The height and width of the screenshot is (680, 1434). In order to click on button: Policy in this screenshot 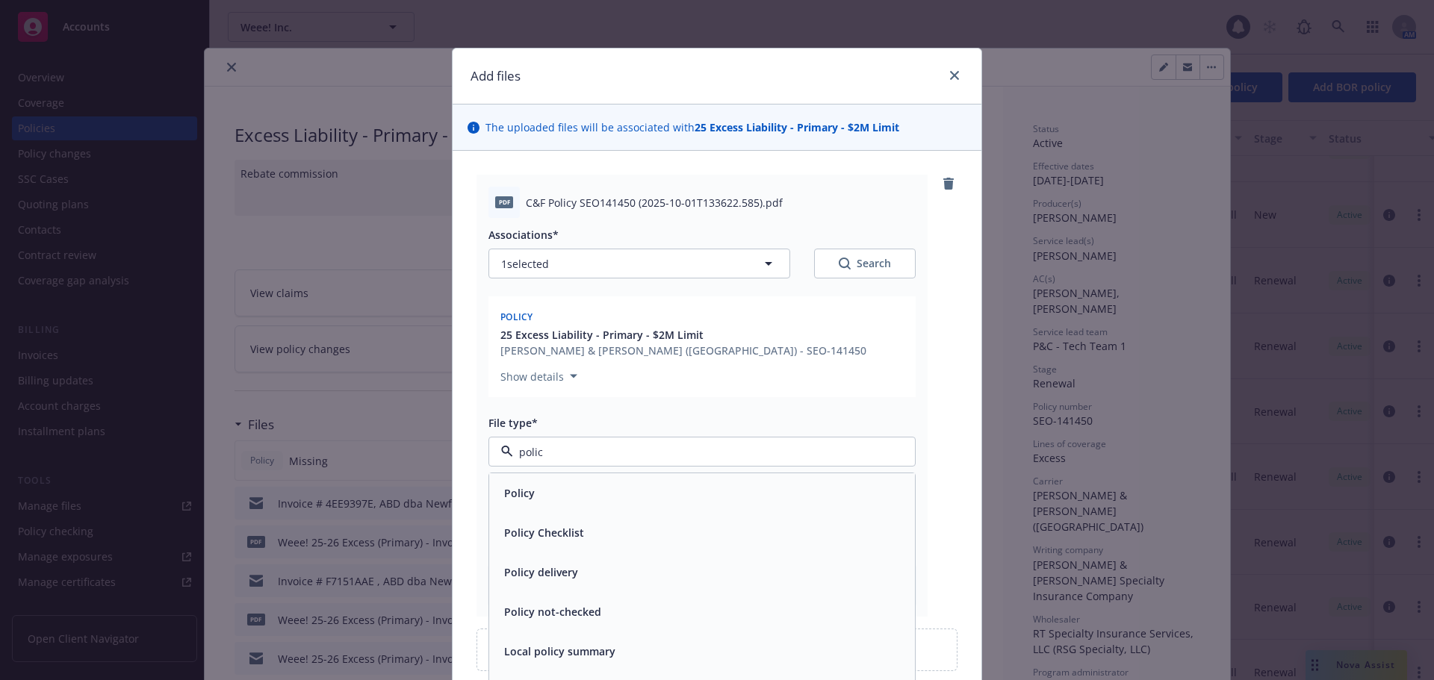, I will do `click(519, 493)`.